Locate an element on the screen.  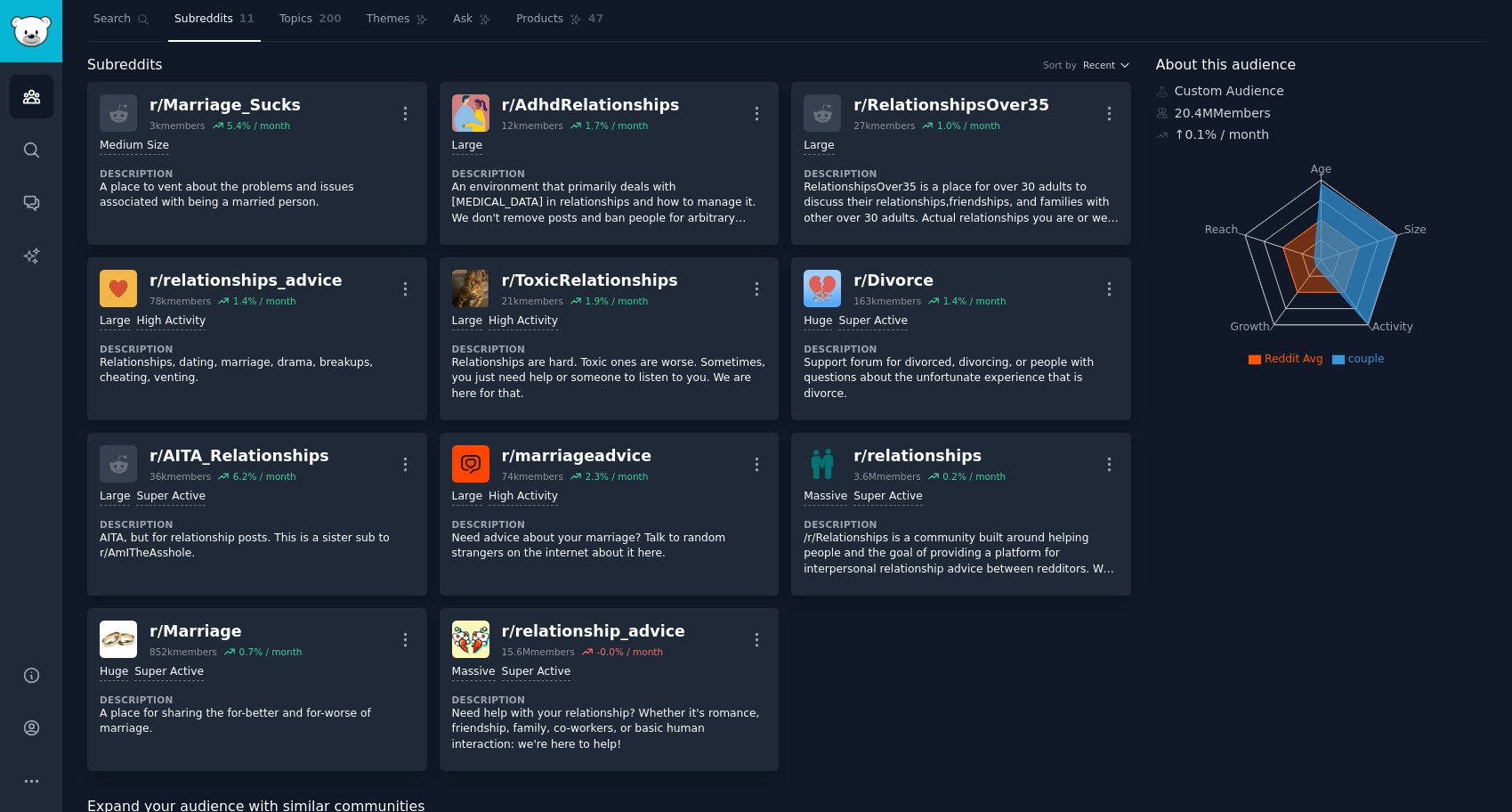
a: relationships_advicer/relationships_advice78kmembers1.4% / monthLargeHigh ActivityDescriptionRela... is located at coordinates (258, 338).